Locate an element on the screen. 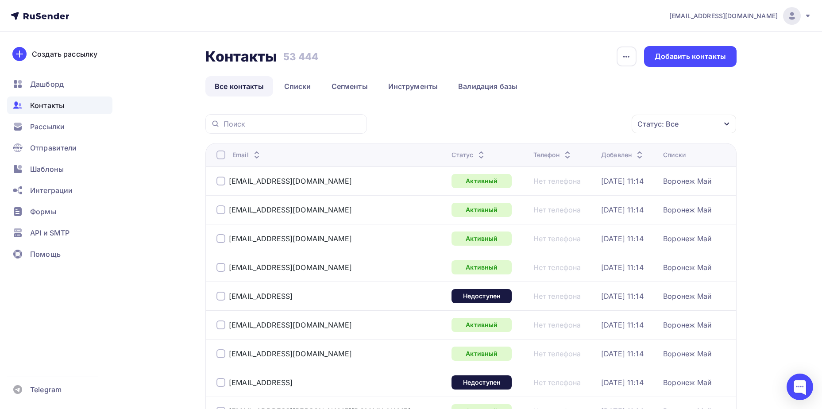 This screenshot has height=409, width=822. a: Формы is located at coordinates (60, 212).